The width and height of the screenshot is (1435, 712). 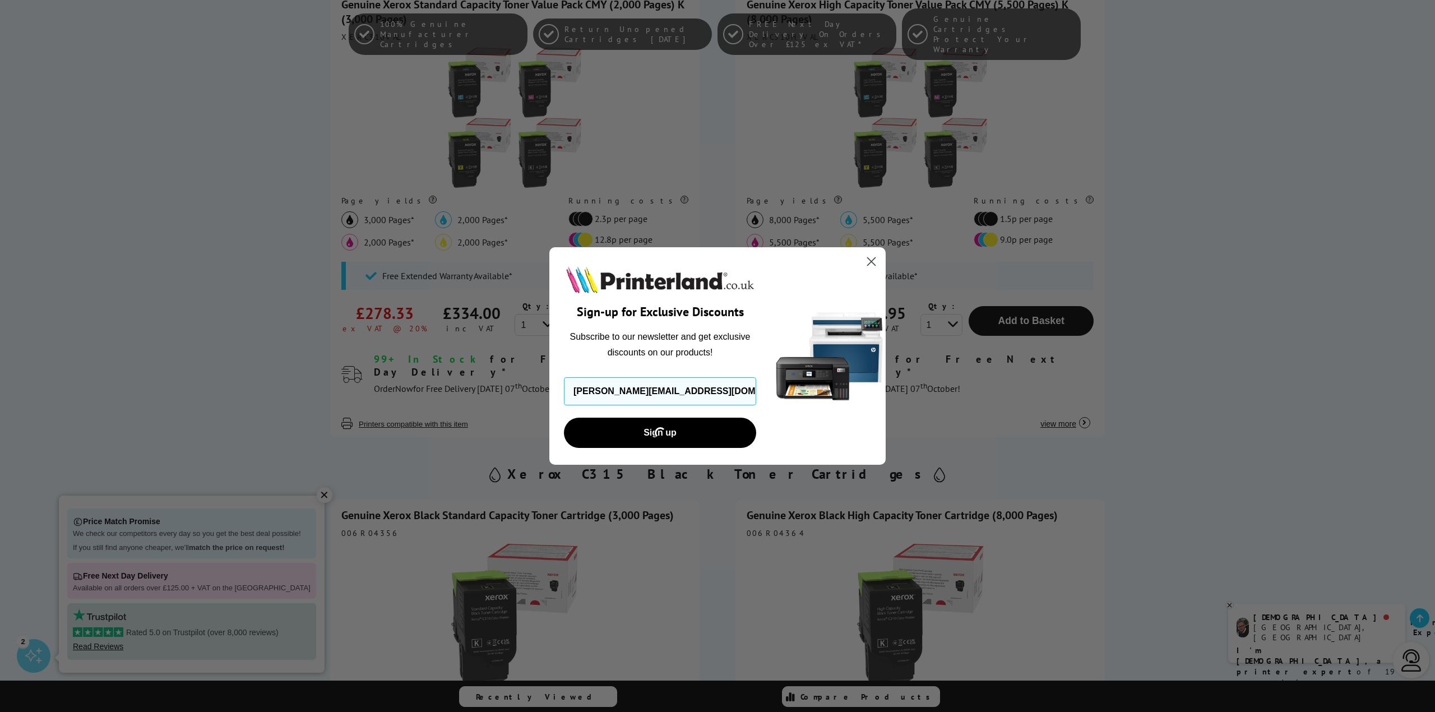 What do you see at coordinates (661, 312) in the screenshot?
I see `span: Sign-up for Exclusive Discounts` at bounding box center [661, 312].